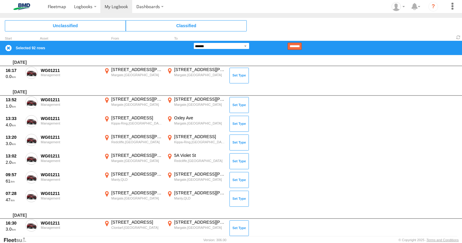  Describe the element at coordinates (196, 39) in the screenshot. I see `div: To` at that location.